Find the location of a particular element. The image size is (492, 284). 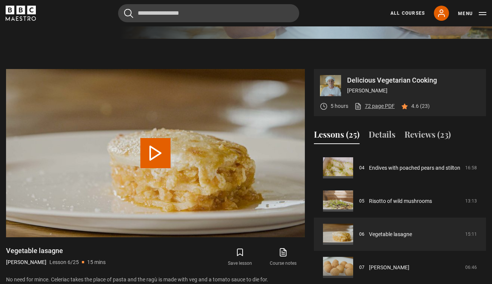

a: Endives with poached pears and stilton is located at coordinates (415, 168).